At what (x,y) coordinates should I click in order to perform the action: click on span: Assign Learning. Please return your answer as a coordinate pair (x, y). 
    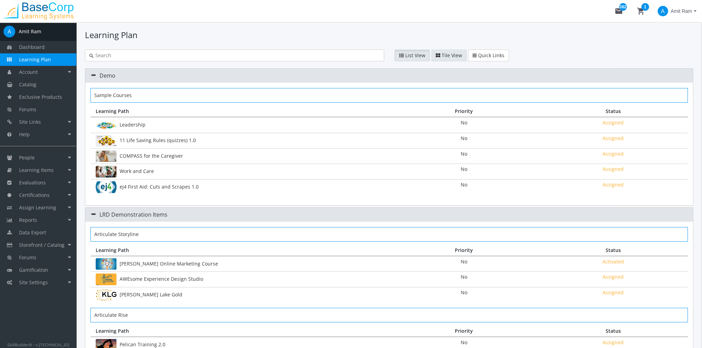
    Looking at the image, I should click on (37, 207).